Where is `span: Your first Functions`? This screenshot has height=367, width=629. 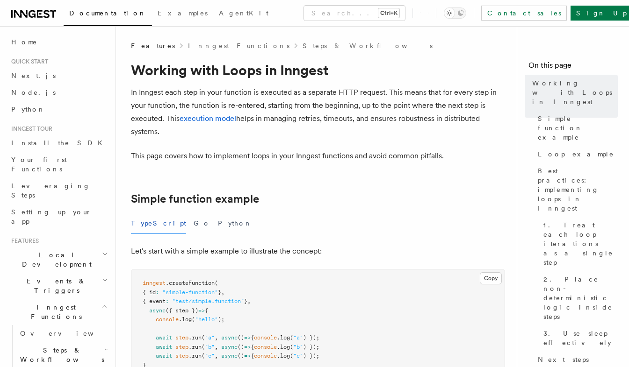
span: Your first Functions is located at coordinates (39, 165).